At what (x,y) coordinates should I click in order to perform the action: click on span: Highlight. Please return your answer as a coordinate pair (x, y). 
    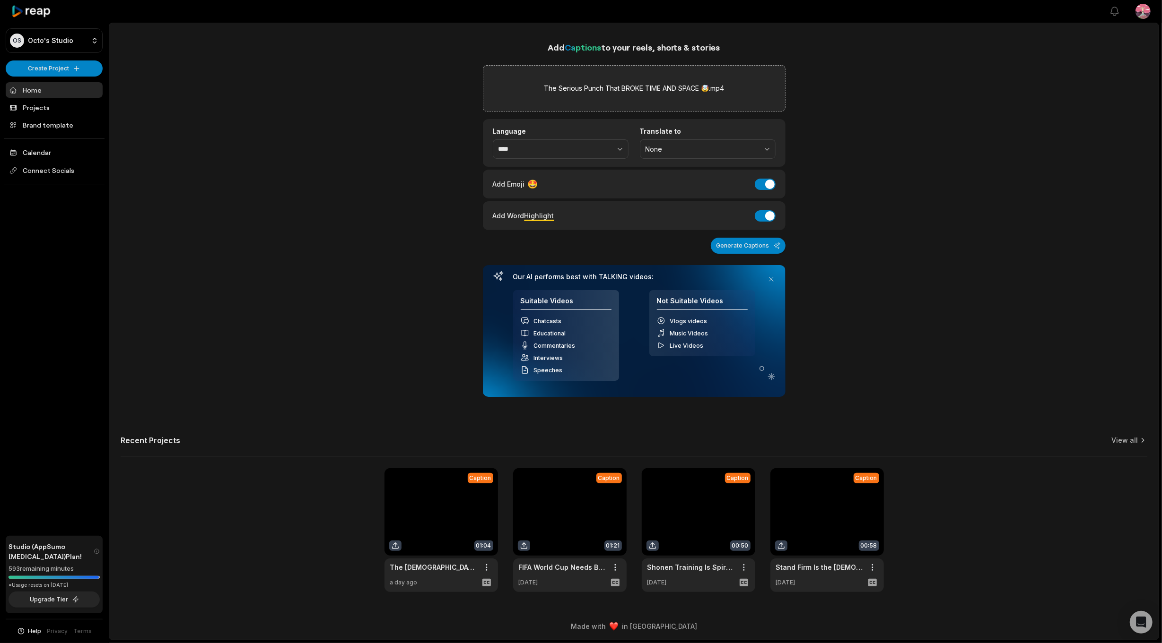
    Looking at the image, I should click on (539, 216).